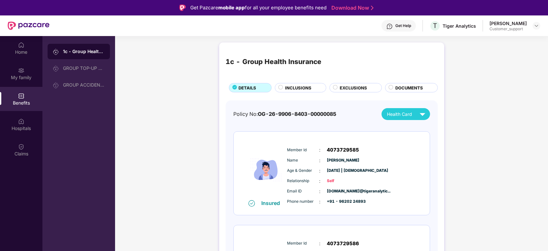  Describe the element at coordinates (285, 114) in the screenshot. I see `div: Policy No:` at that location.